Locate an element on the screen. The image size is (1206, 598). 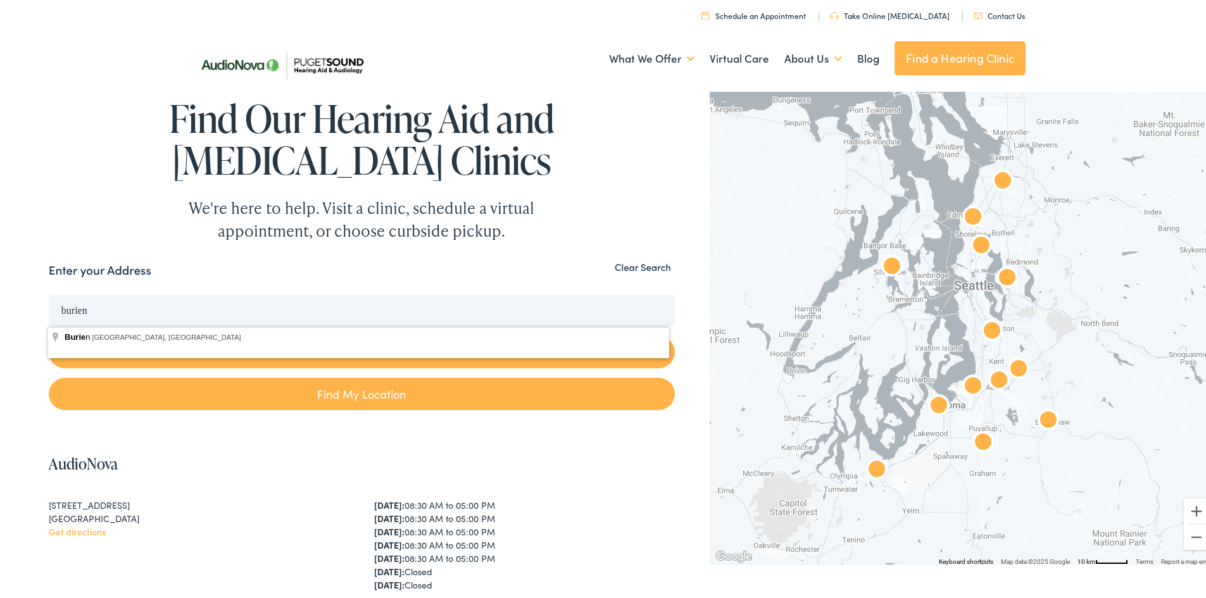
label: Enter your Address is located at coordinates (100, 268).